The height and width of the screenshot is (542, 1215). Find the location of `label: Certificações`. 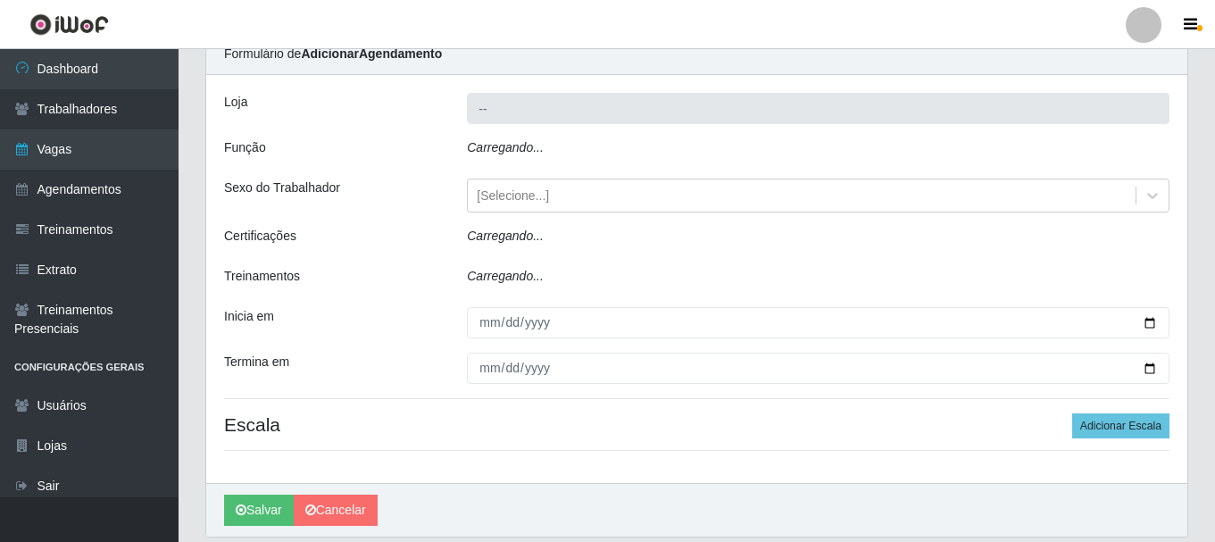

label: Certificações is located at coordinates (260, 236).